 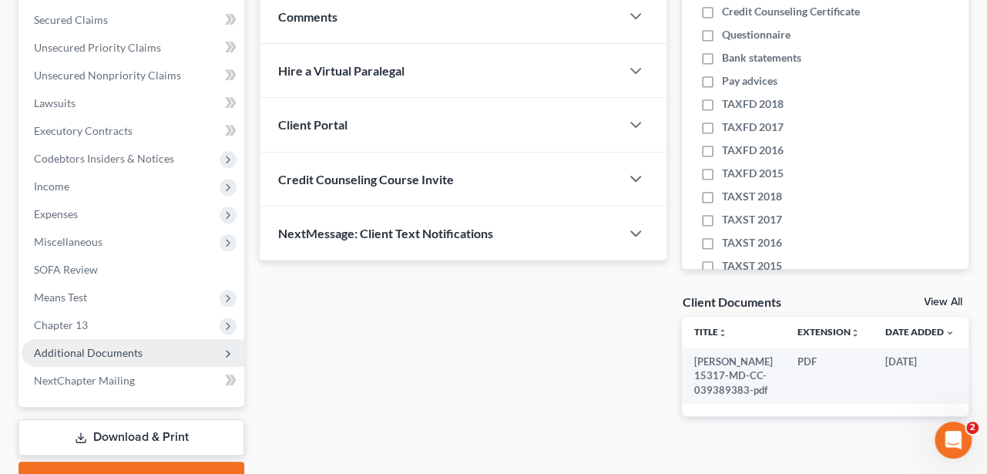 What do you see at coordinates (752, 266) in the screenshot?
I see `span: TAXST 2015` at bounding box center [752, 266].